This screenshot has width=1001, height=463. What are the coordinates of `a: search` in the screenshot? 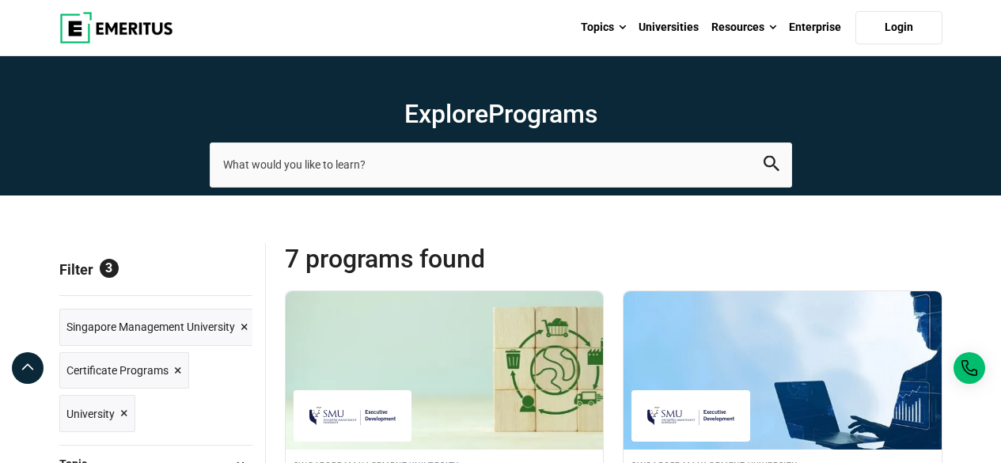 It's located at (772, 167).